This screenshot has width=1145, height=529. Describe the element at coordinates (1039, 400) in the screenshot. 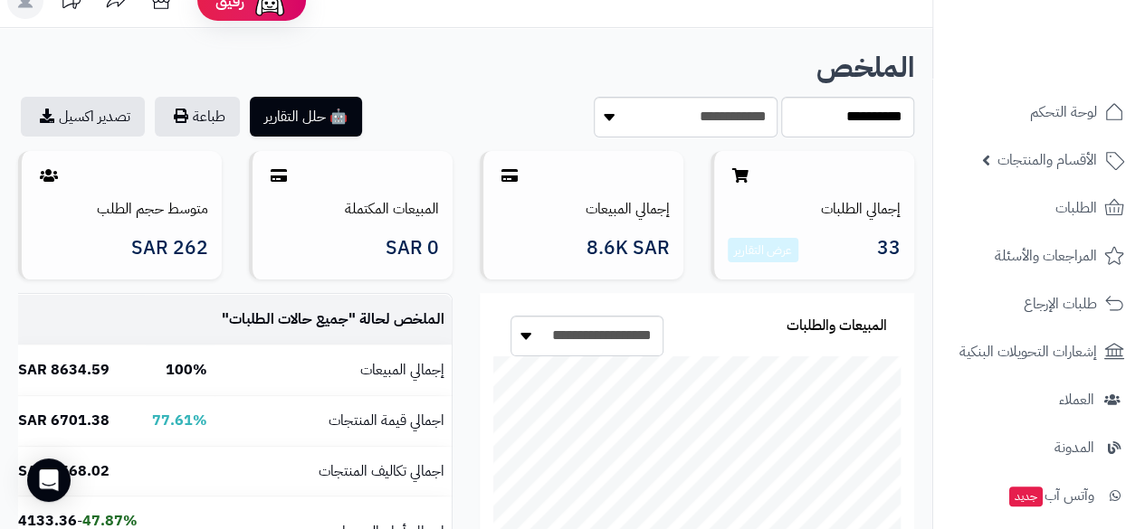

I see `a: العملاء` at that location.